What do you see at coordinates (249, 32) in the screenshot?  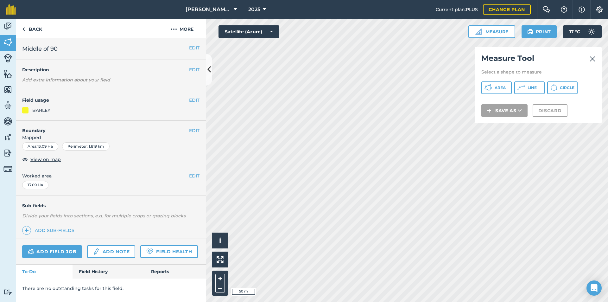 I see `button: Satellite (Azure)` at bounding box center [249, 32].